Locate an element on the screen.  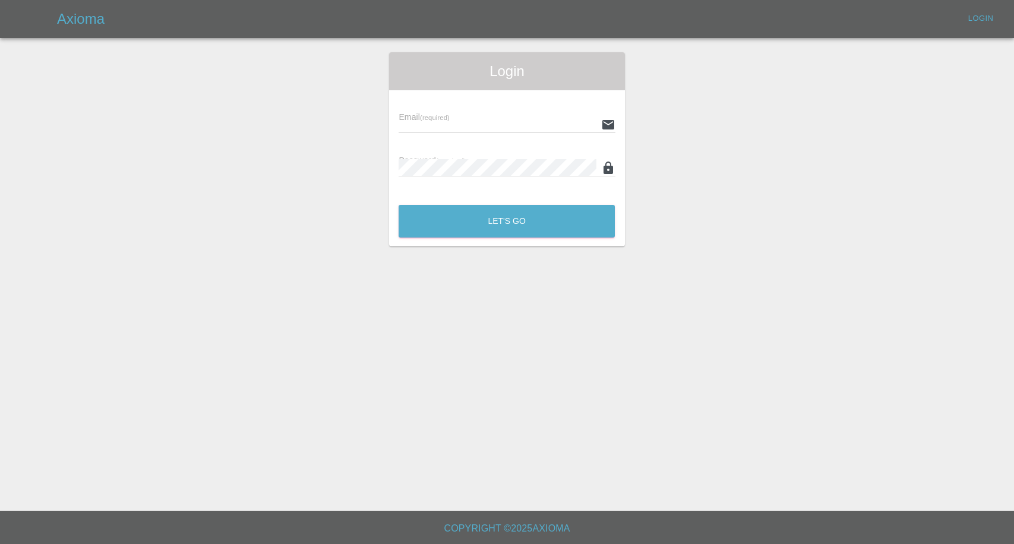
a: Login is located at coordinates (981, 18).